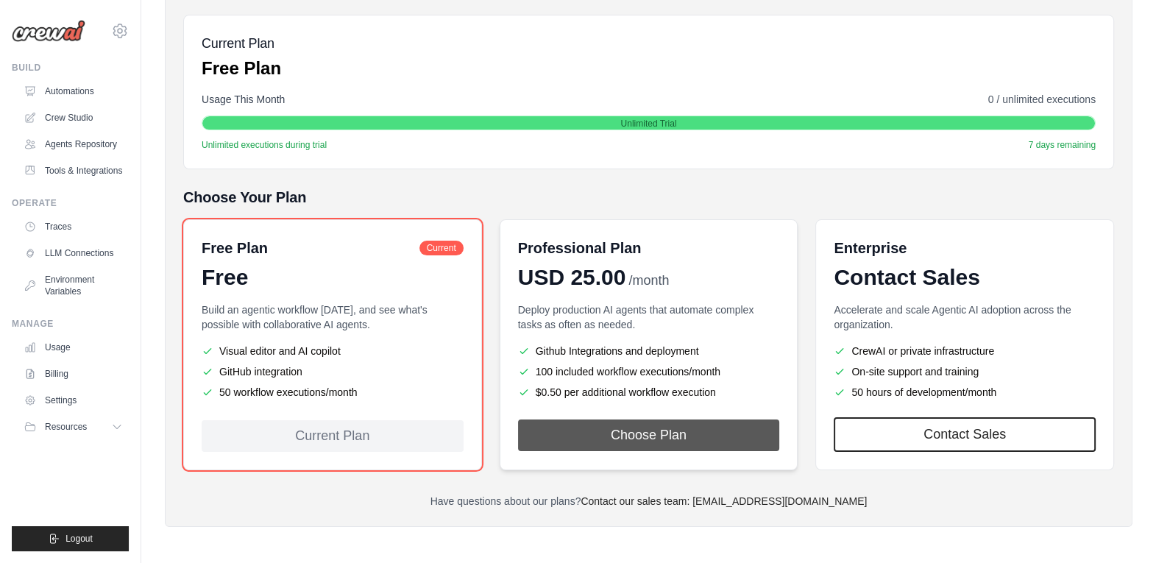 The width and height of the screenshot is (1156, 563). I want to click on li: Visual editor and AI copilot, so click(333, 351).